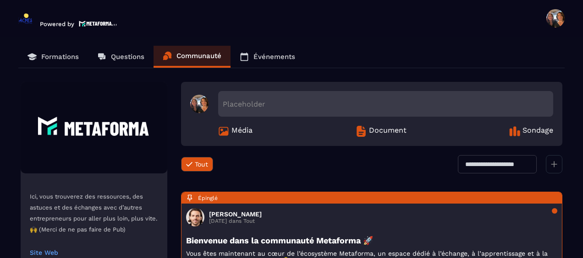 The height and width of the screenshot is (258, 583). Describe the element at coordinates (57, 24) in the screenshot. I see `p: Powered by` at that location.